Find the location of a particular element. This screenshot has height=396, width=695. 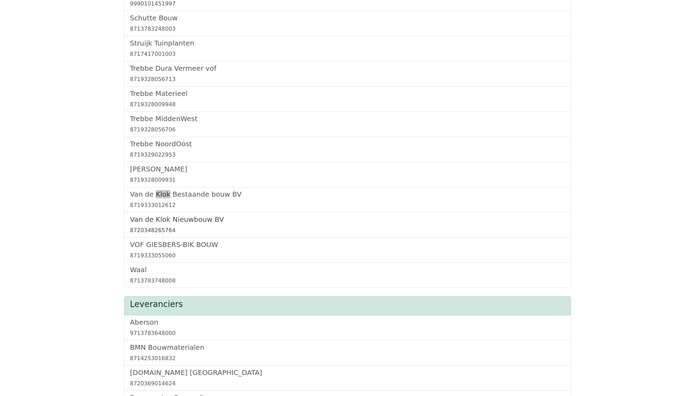

div: 8720348265764 is located at coordinates (348, 230).